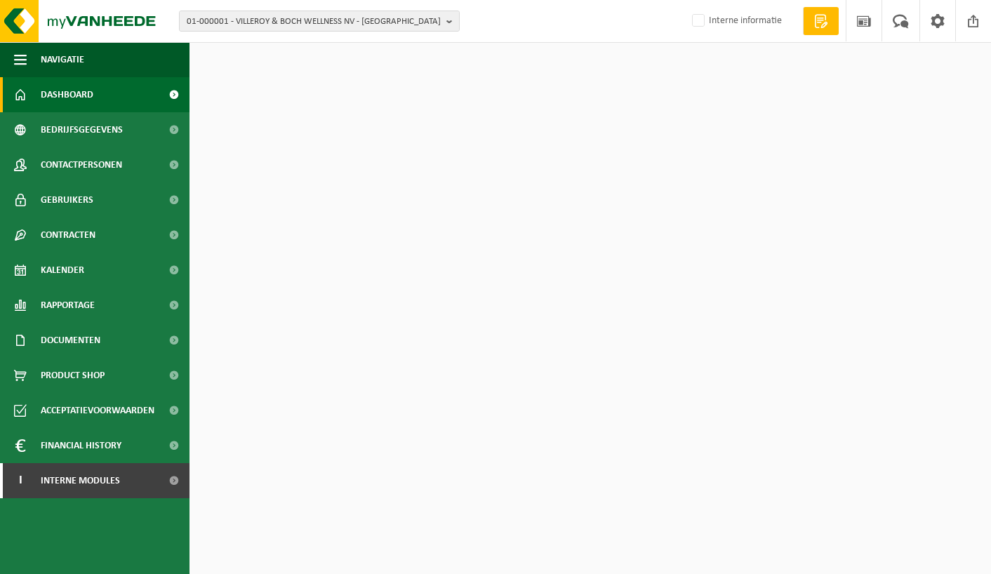  I want to click on span: Contracten, so click(68, 235).